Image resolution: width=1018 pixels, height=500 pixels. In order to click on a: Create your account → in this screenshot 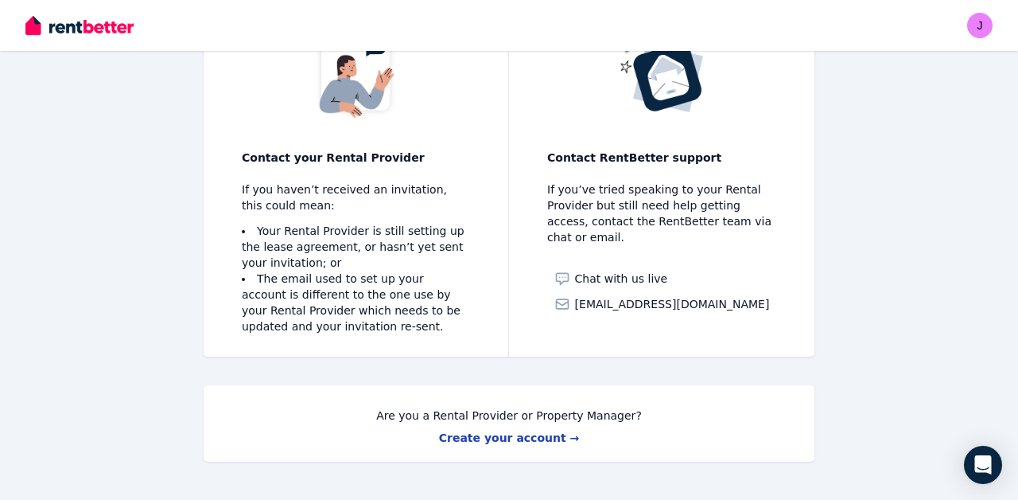, I will do `click(509, 437)`.